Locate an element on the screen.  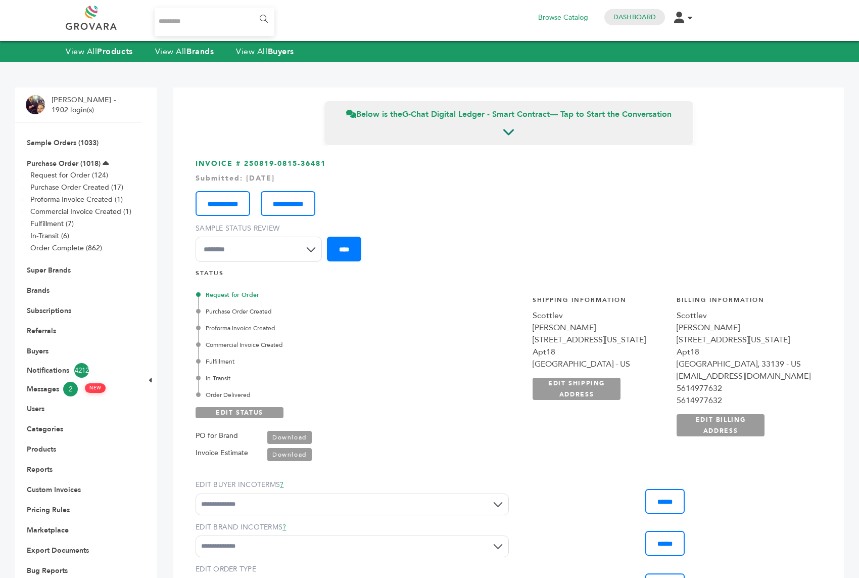
a: View AllBrands is located at coordinates (185, 52).